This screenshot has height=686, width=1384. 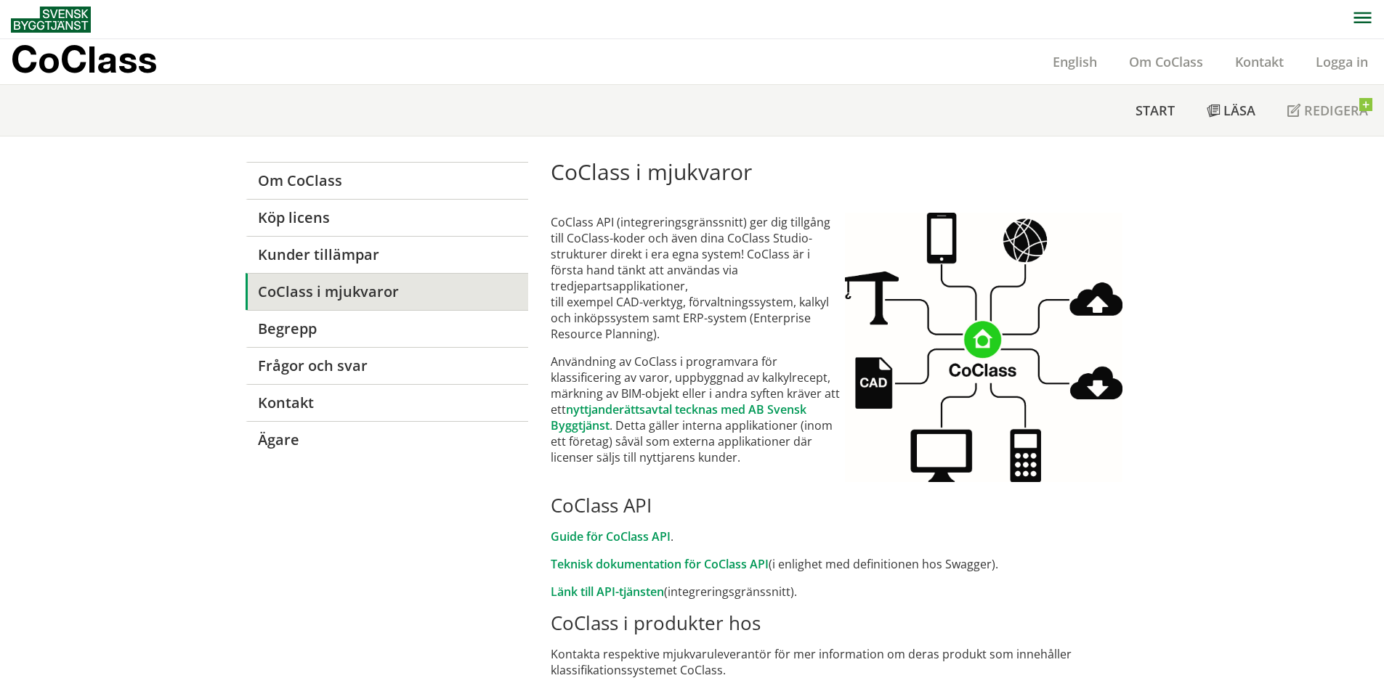 I want to click on span: Start, so click(x=1155, y=110).